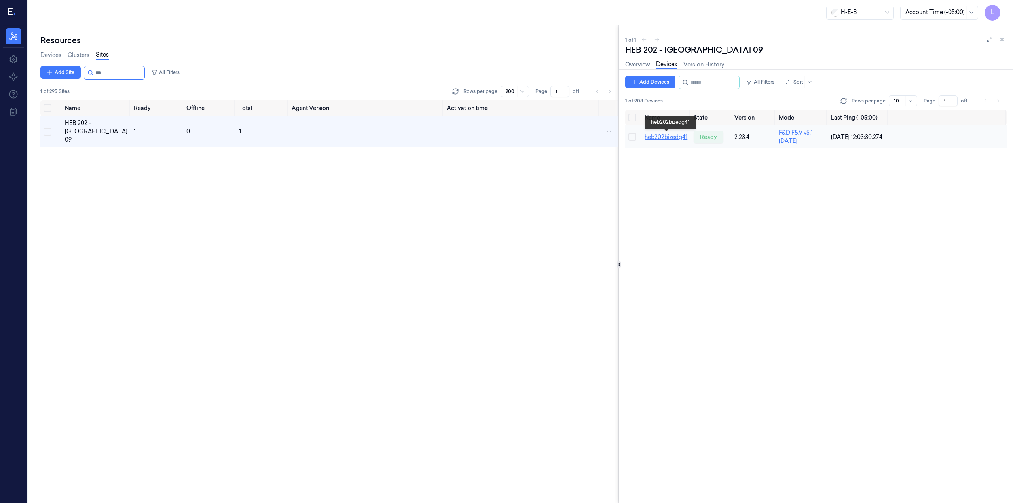 This screenshot has width=1013, height=503. I want to click on th: Agent Version, so click(366, 108).